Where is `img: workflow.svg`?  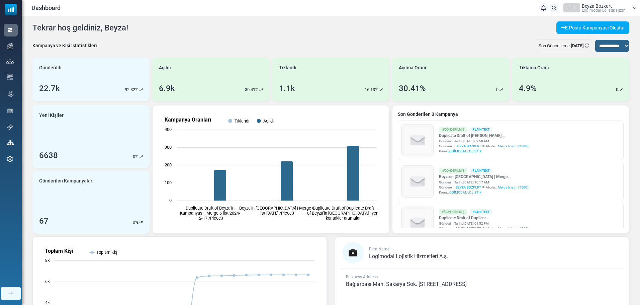 img: workflow.svg is located at coordinates (11, 94).